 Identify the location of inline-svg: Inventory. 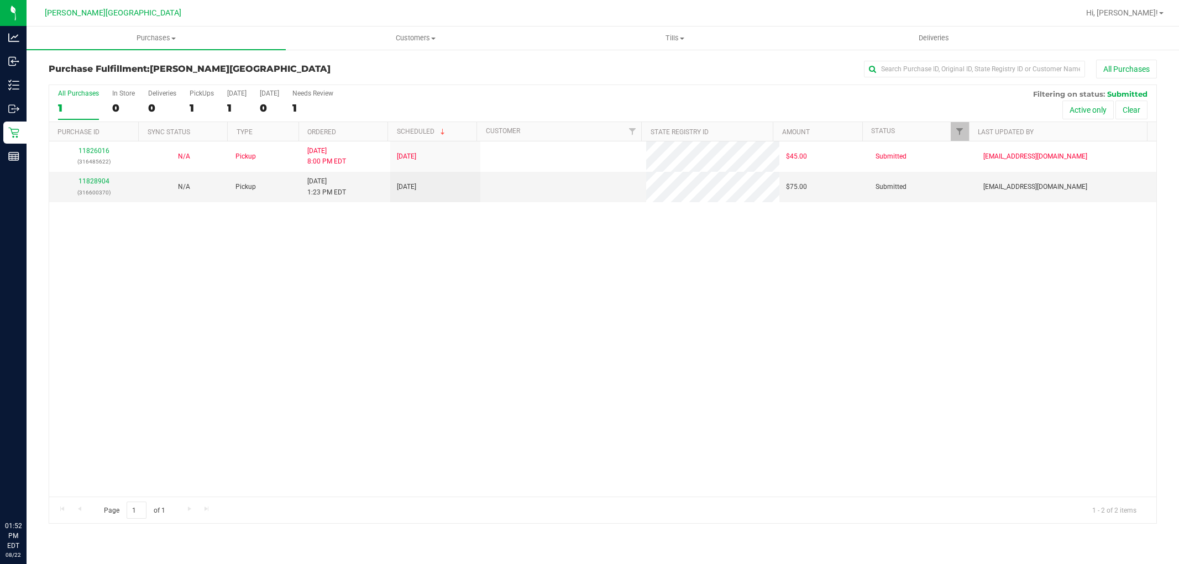
(14, 85).